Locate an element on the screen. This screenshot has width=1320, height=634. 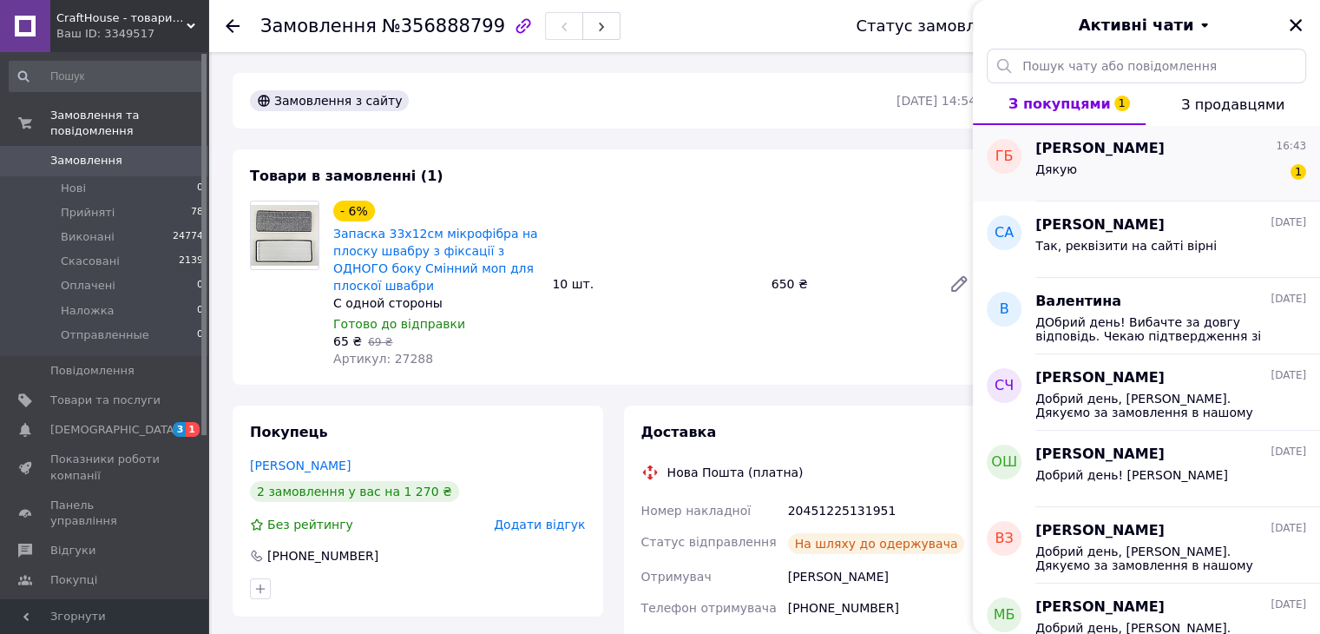
div: С одной стороны is located at coordinates (436, 303).